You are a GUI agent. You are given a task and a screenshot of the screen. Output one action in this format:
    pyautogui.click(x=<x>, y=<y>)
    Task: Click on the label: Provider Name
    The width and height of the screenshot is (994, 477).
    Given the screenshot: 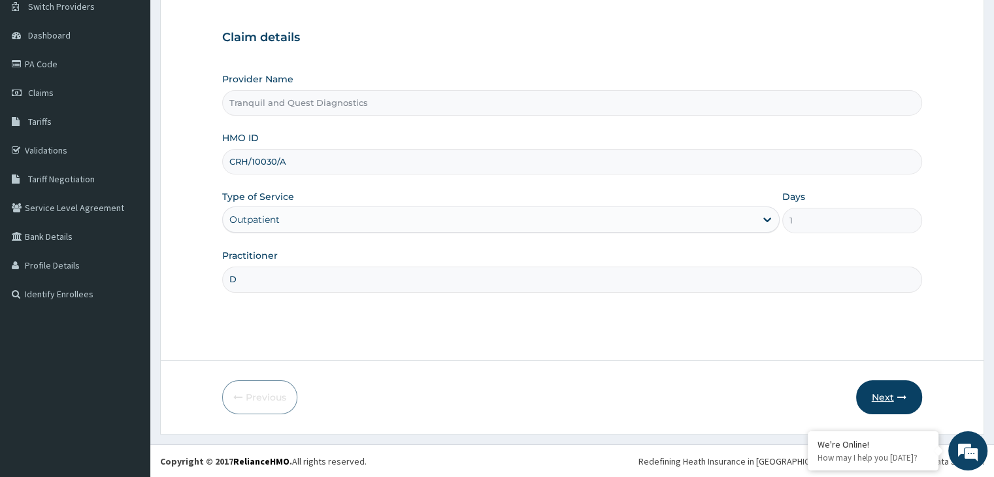 What is the action you would take?
    pyautogui.click(x=257, y=79)
    